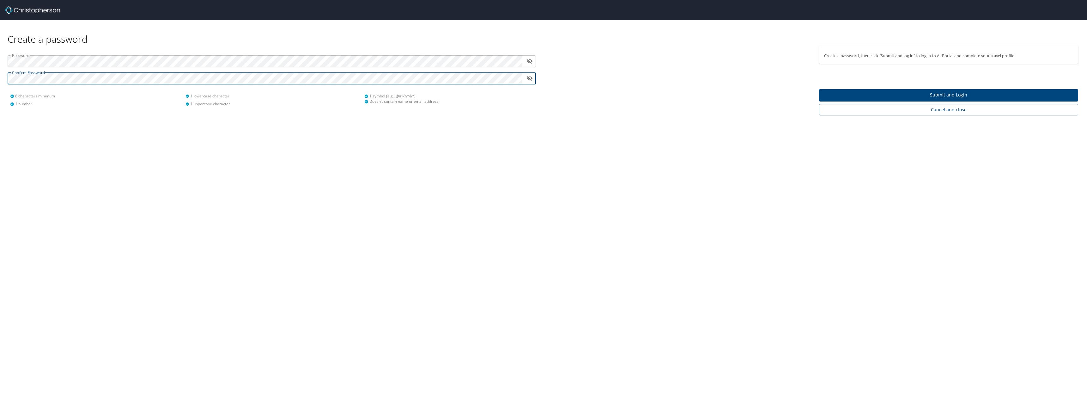 The image size is (1087, 402). What do you see at coordinates (273, 96) in the screenshot?
I see `div: 1 lowercase character` at bounding box center [273, 96].